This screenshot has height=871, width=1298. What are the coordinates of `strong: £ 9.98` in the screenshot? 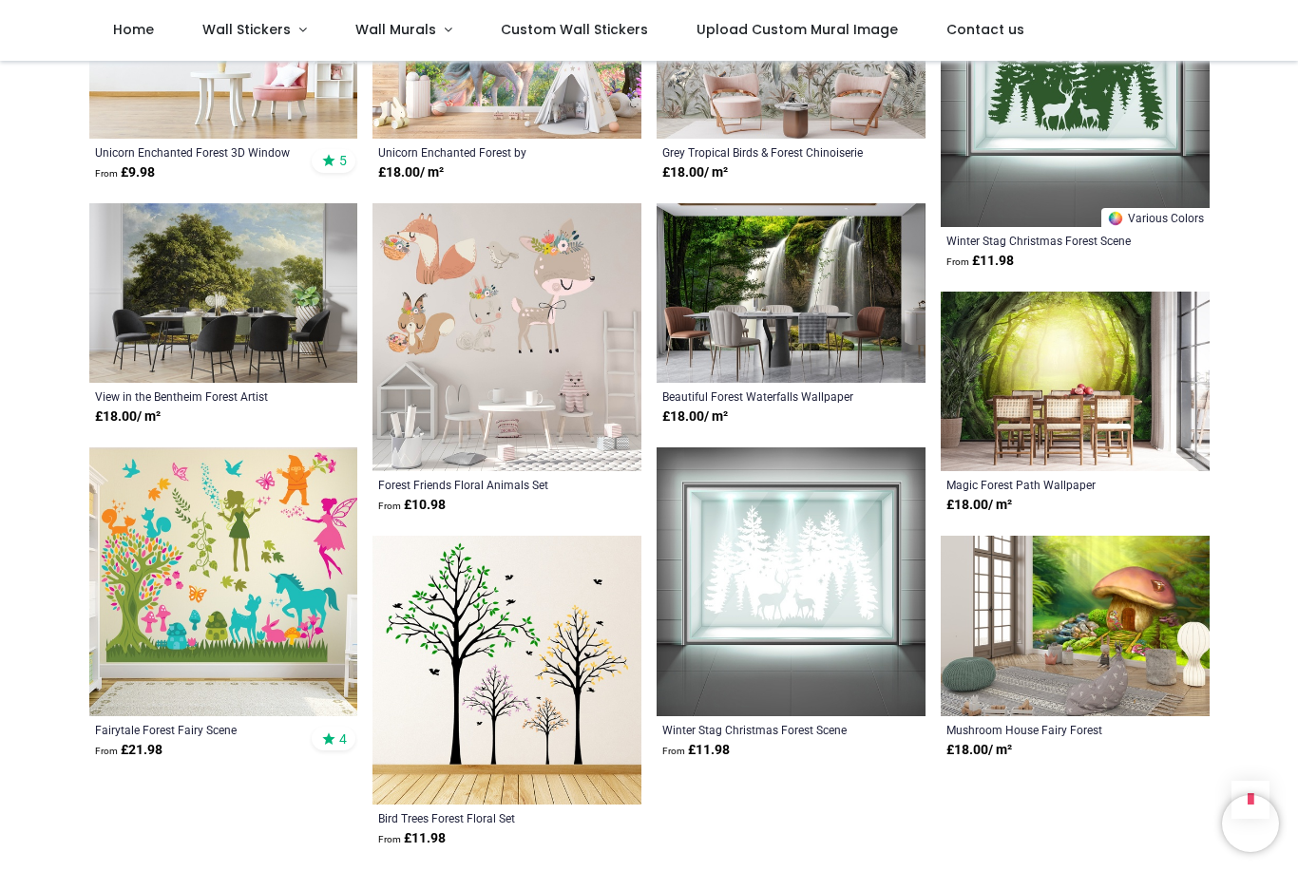 It's located at (124, 173).